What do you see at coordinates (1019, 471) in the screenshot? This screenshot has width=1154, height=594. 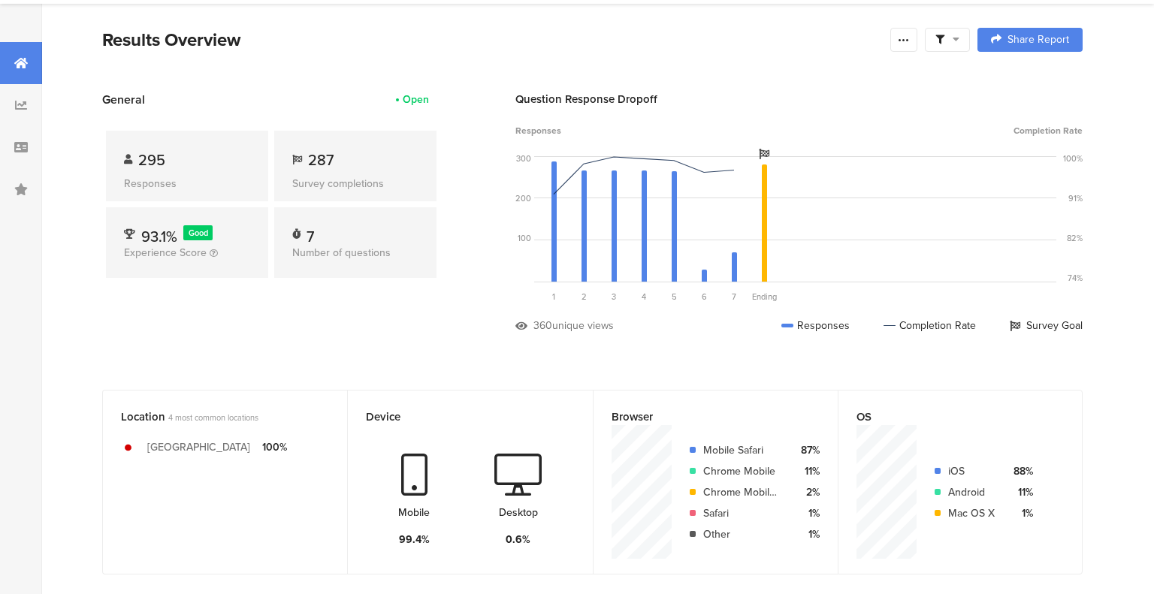 I see `div: 88%` at bounding box center [1019, 471].